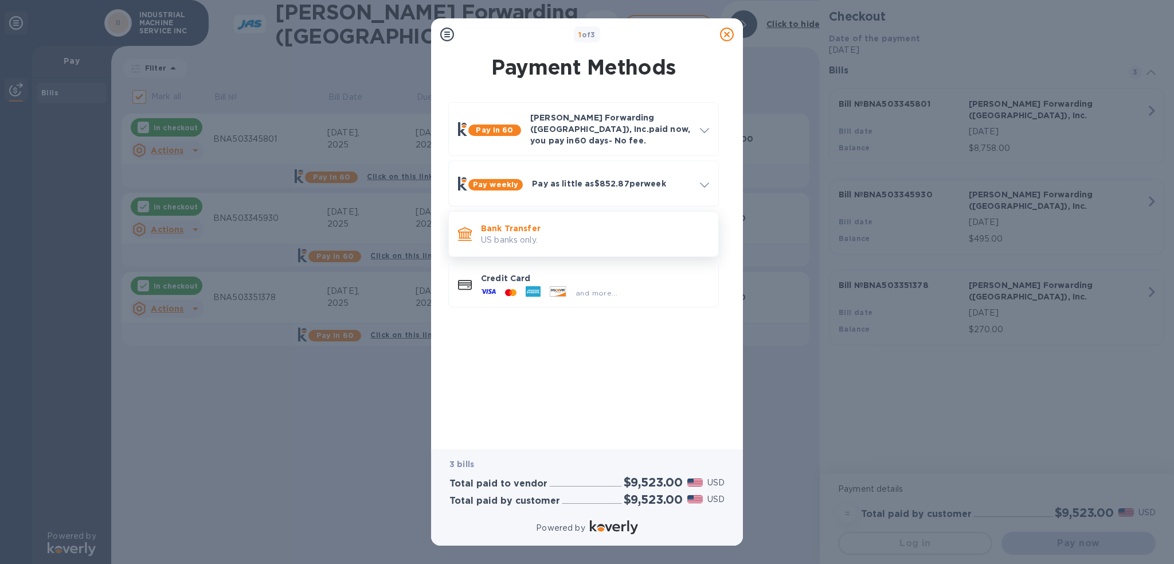  I want to click on b: Pay weekly, so click(495, 184).